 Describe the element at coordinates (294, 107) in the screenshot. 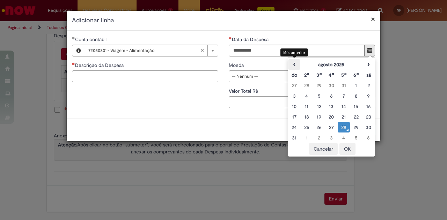

I see `div: 10 August 2025 Sunday` at that location.